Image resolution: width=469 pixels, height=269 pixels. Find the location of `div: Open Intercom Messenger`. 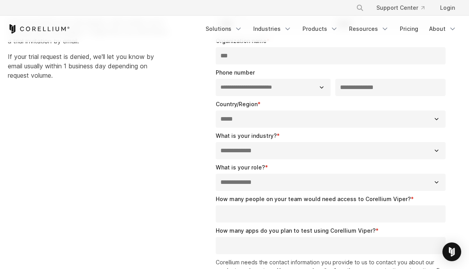

div: Open Intercom Messenger is located at coordinates (452, 252).